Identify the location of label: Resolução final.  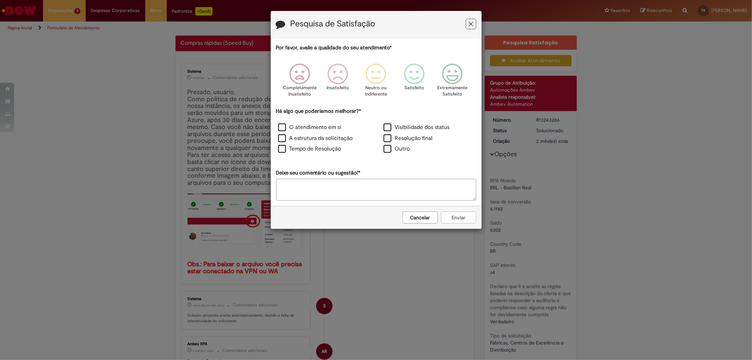
(408, 138).